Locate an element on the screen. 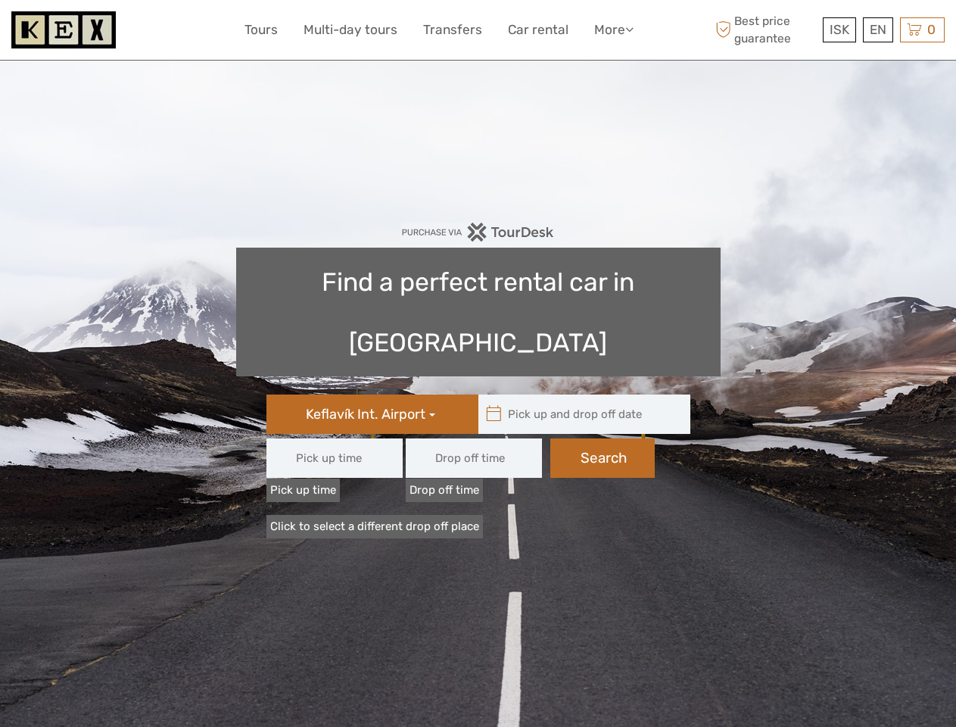  a: More is located at coordinates (614, 30).